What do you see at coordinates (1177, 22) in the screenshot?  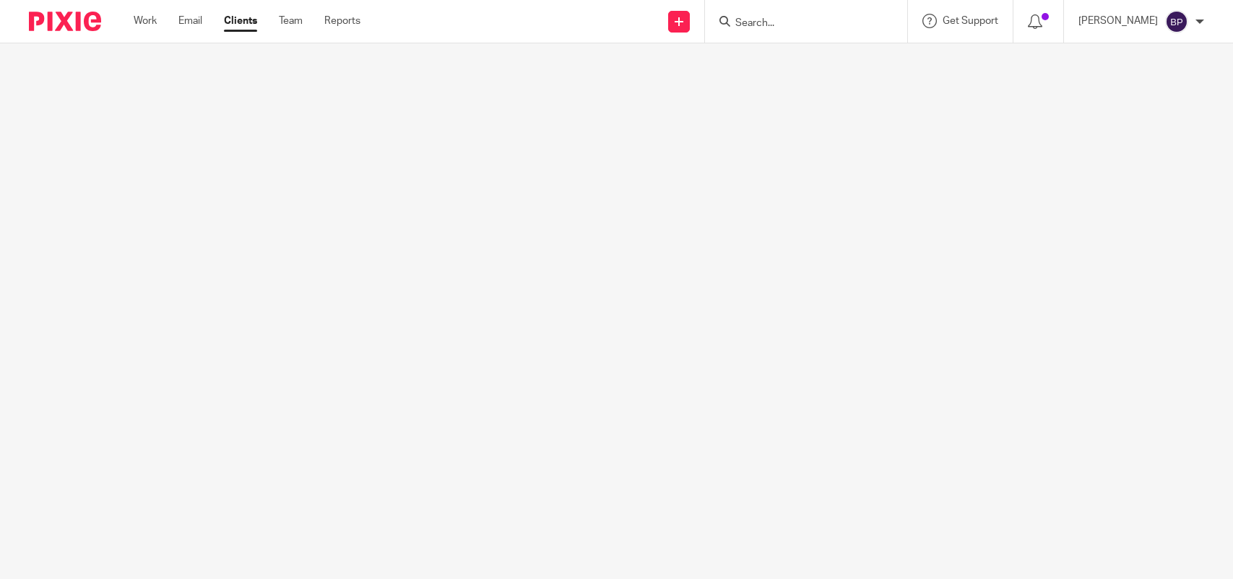 I see `img: svg%3E` at bounding box center [1177, 22].